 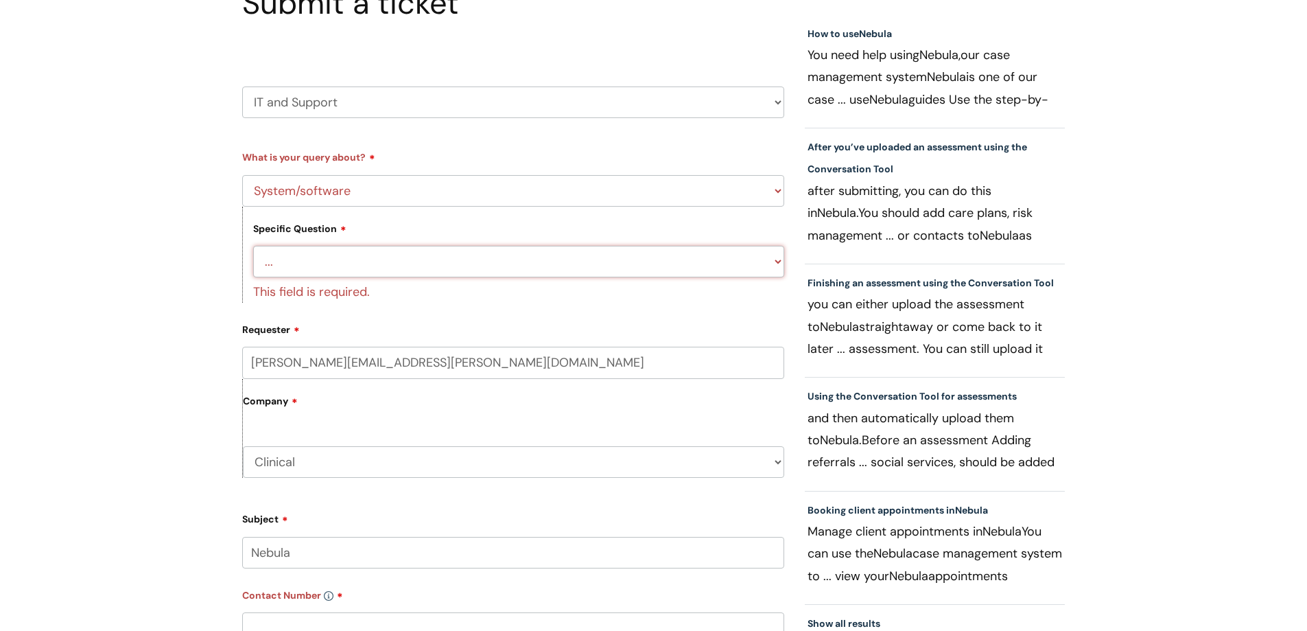 I want to click on label: Subject, so click(x=513, y=517).